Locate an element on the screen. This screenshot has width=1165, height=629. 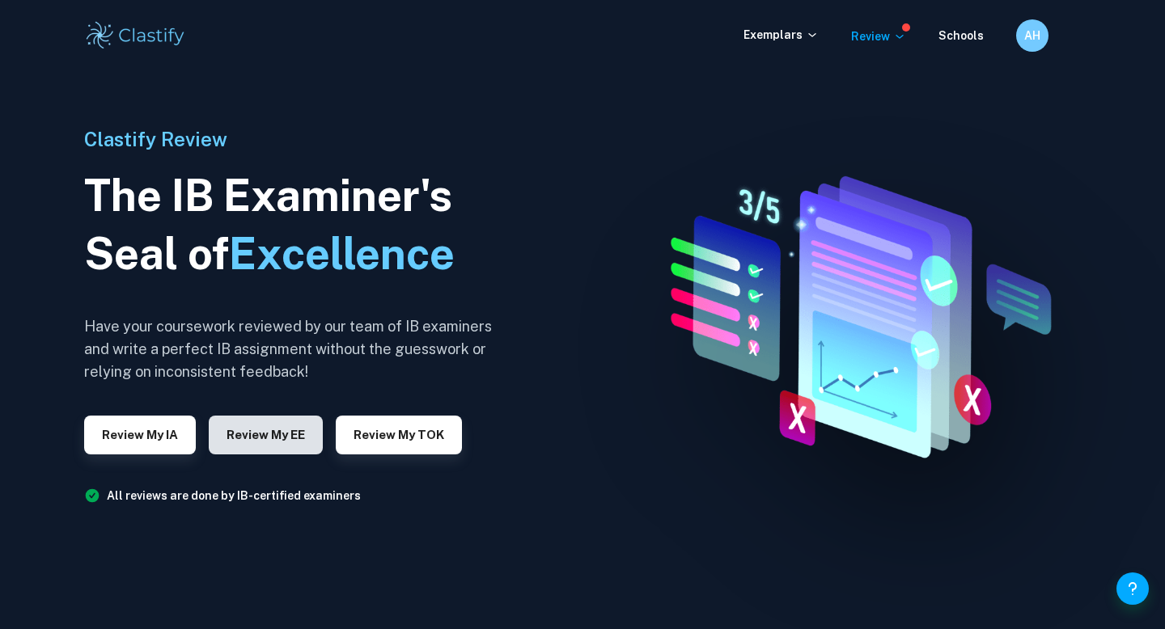
p: Review is located at coordinates (879, 36).